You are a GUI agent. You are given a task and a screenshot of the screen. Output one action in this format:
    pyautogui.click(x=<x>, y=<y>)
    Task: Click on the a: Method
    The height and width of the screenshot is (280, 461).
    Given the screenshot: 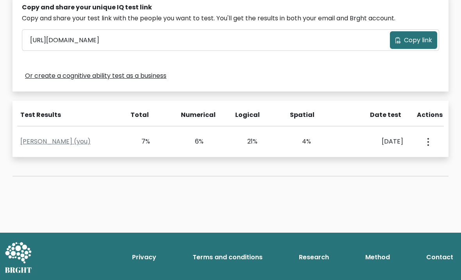 What is the action you would take?
    pyautogui.click(x=377, y=257)
    